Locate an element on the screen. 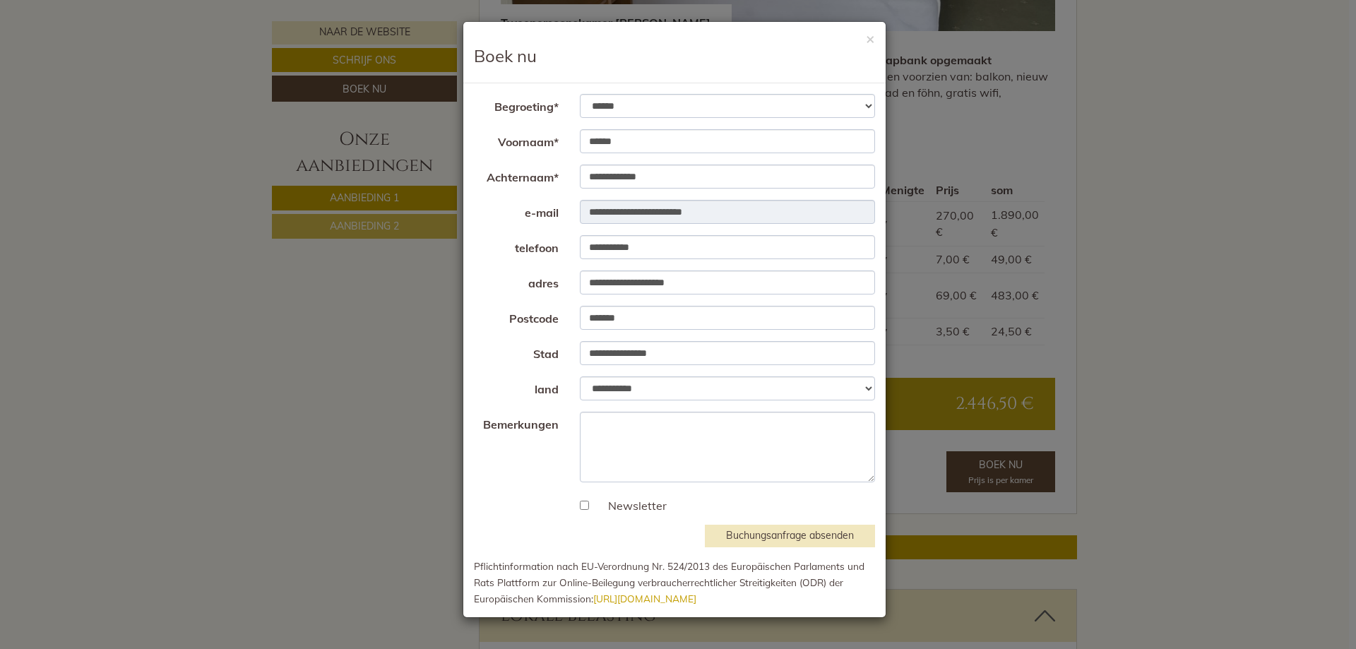  font: Postcode is located at coordinates (534, 318).